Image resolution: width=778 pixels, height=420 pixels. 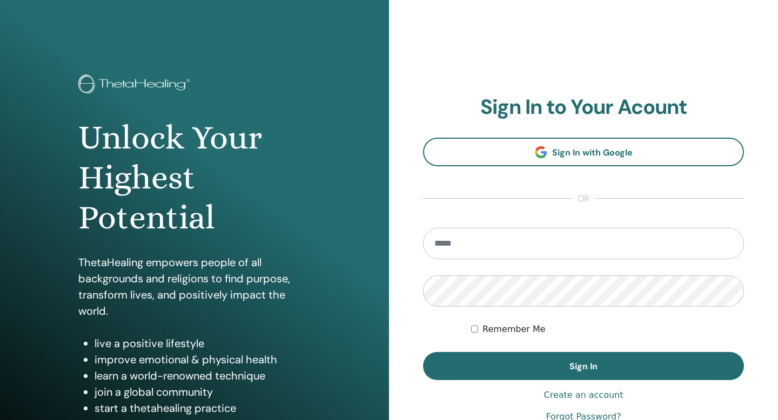 I want to click on li: join a global community, so click(x=203, y=392).